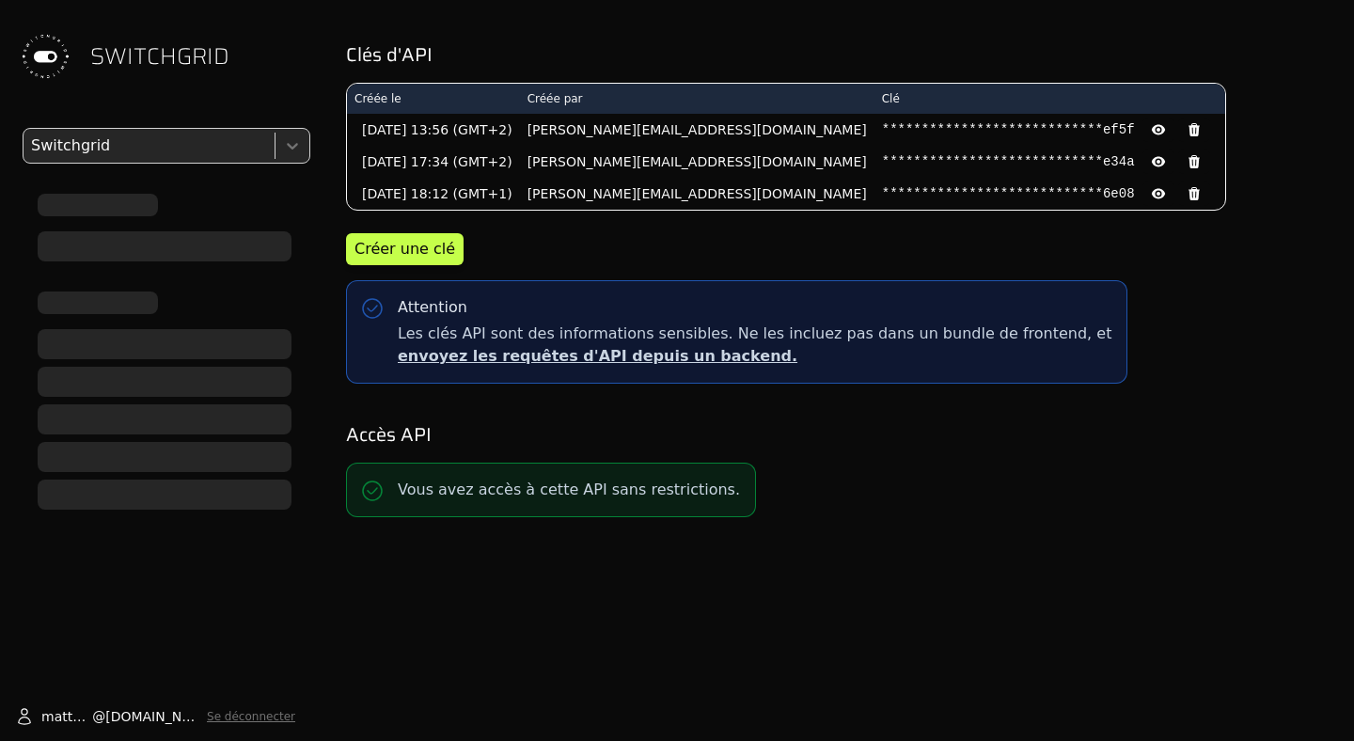 The height and width of the screenshot is (741, 1354). I want to click on th: Créée le, so click(433, 99).